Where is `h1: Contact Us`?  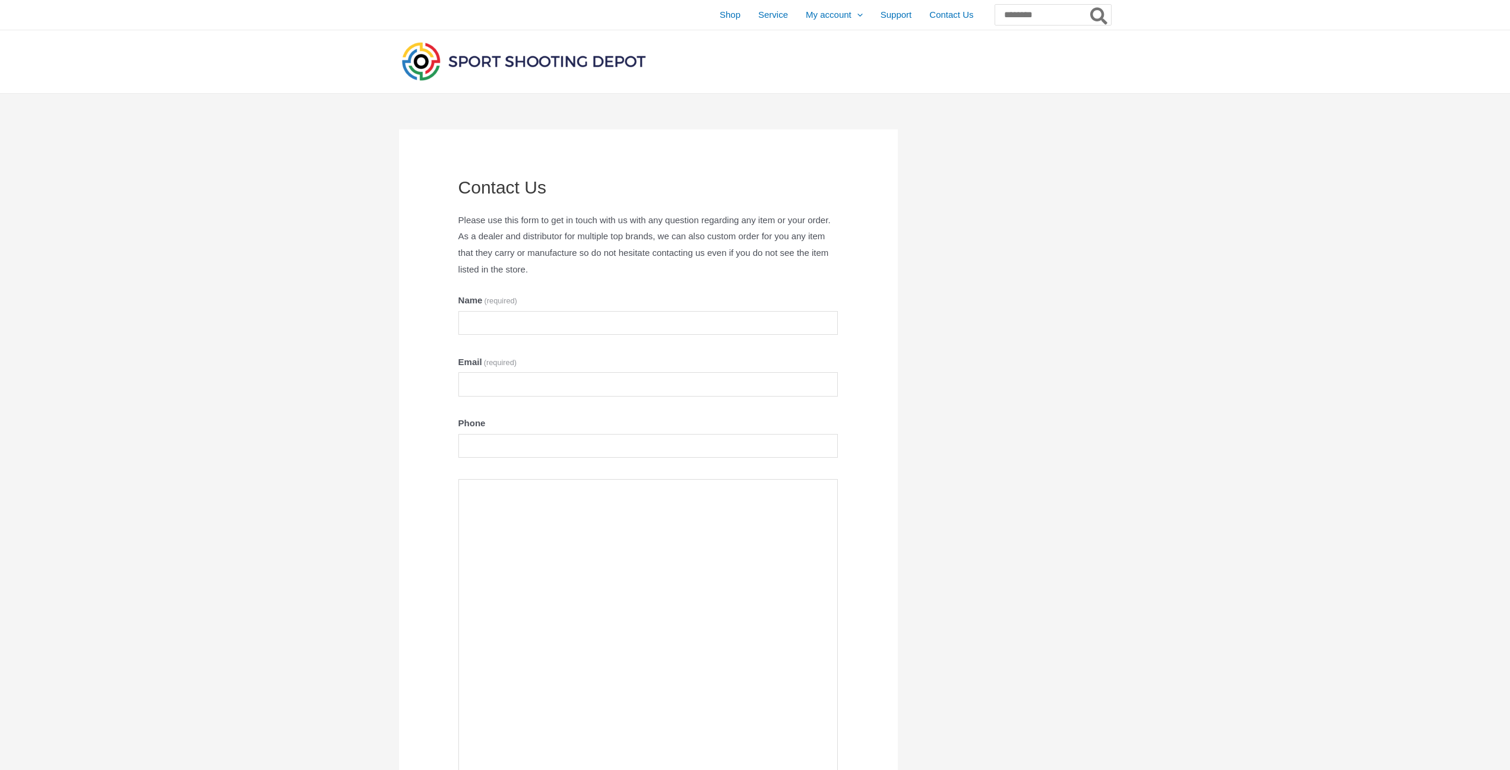
h1: Contact Us is located at coordinates (649, 188).